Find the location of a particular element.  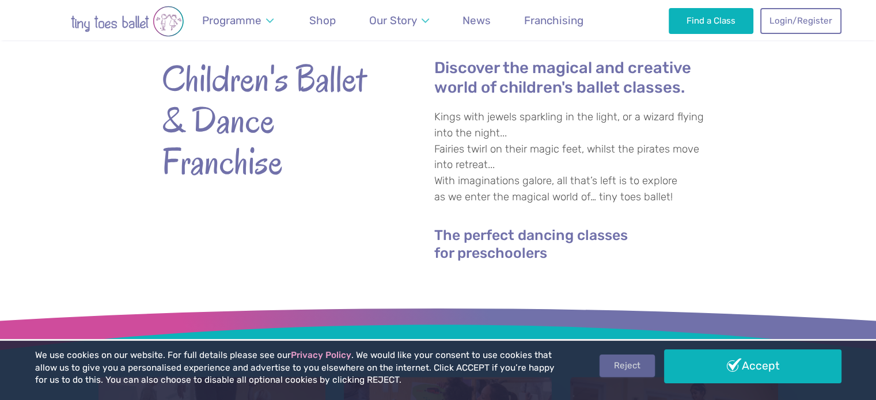

img: tiny toes ballet is located at coordinates (127, 21).